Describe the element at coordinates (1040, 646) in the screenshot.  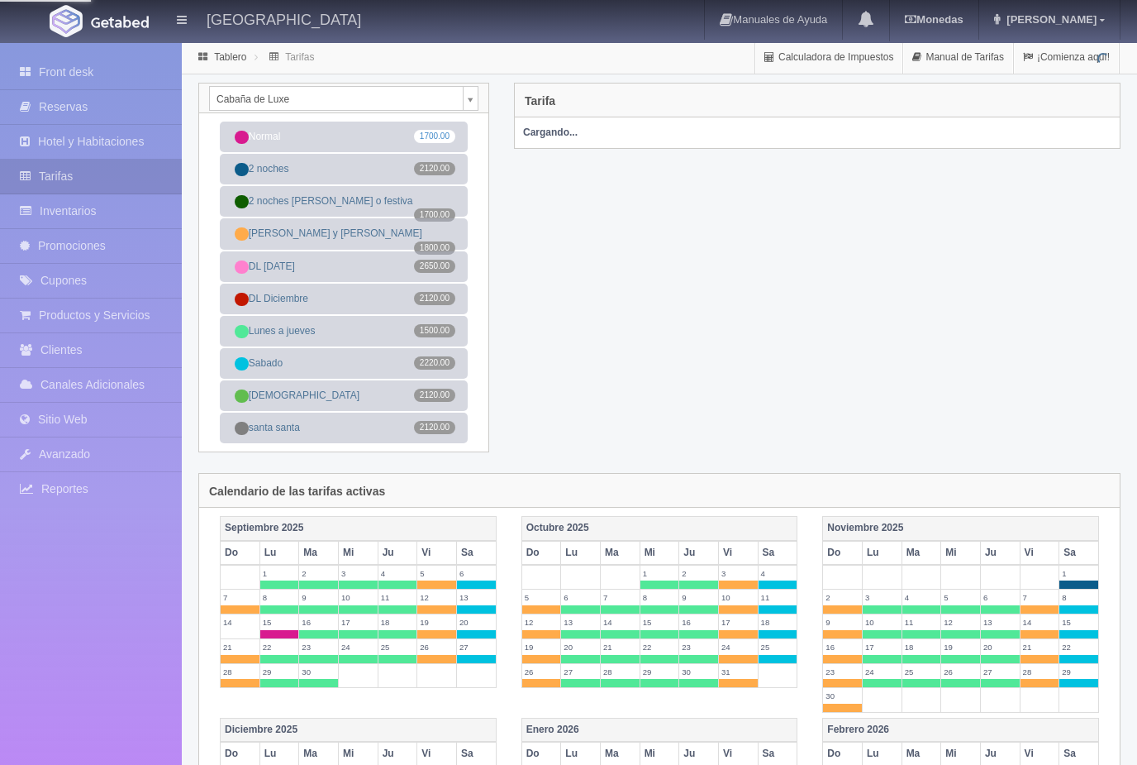
I see `label: 21` at that location.